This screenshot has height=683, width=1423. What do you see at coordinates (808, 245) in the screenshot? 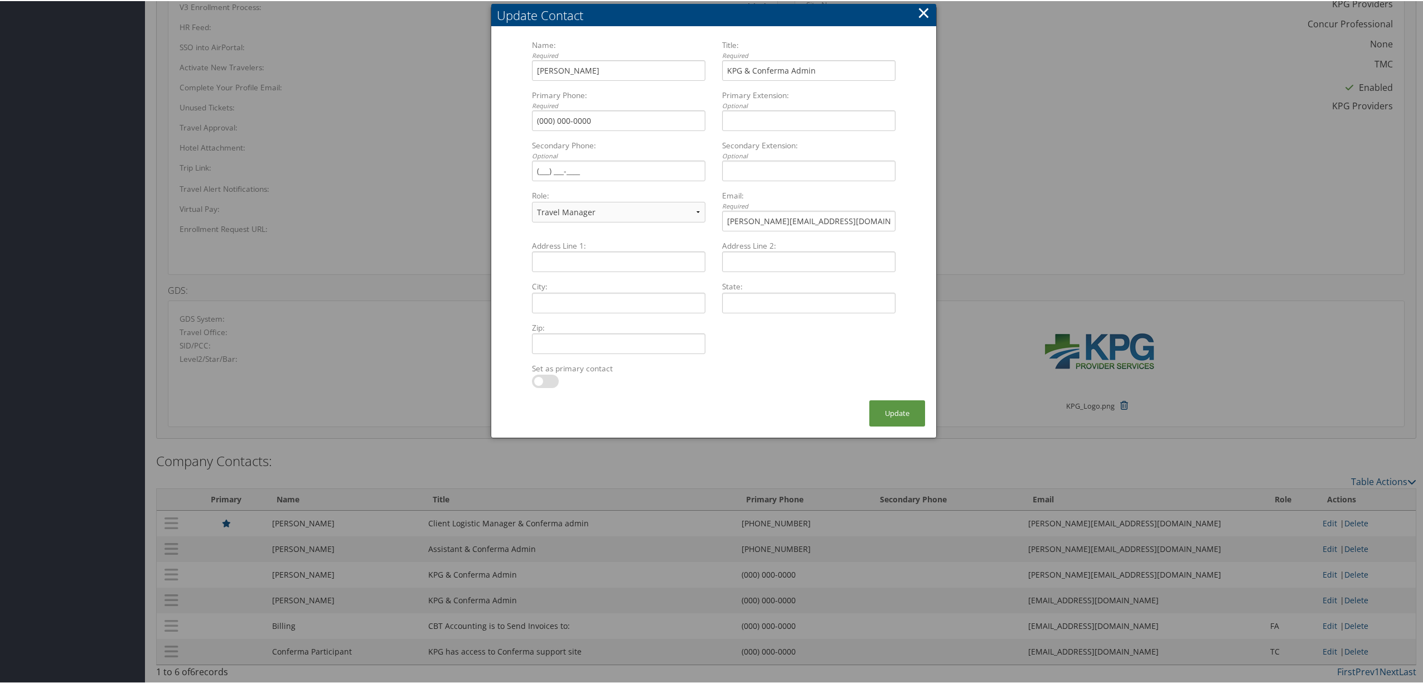
I see `label: Address Line 2:` at bounding box center [808, 245].